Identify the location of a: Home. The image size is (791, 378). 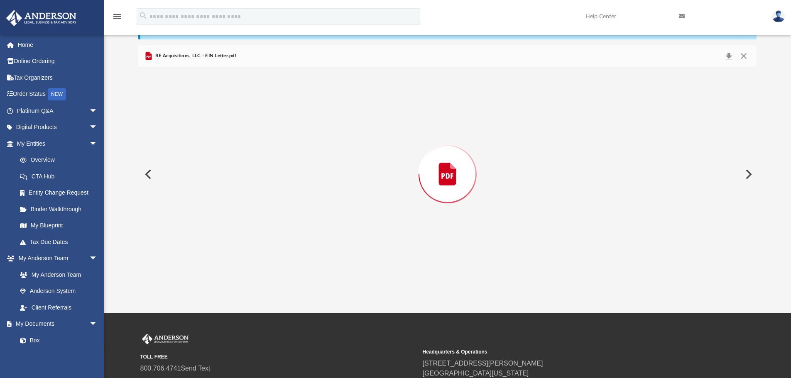
(58, 45).